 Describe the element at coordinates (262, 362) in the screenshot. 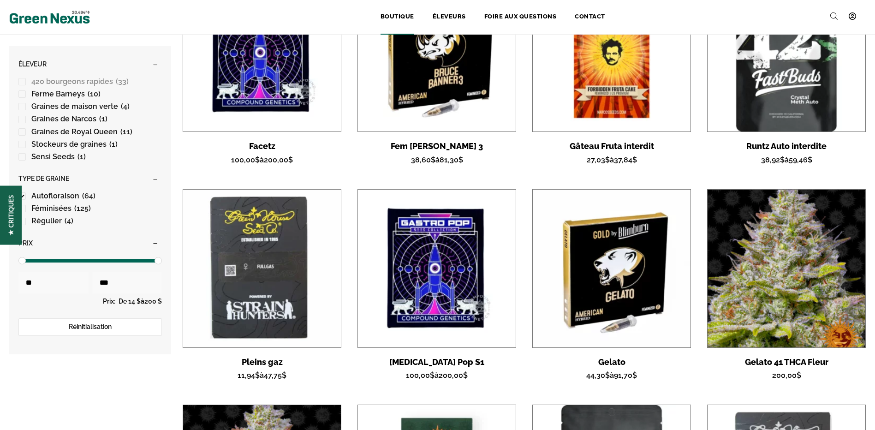

I see `a: Pleins gaz` at that location.